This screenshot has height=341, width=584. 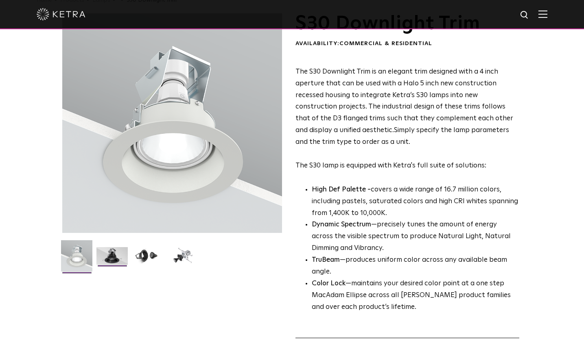 I want to click on strong: Dynamic Spectrum, so click(x=341, y=225).